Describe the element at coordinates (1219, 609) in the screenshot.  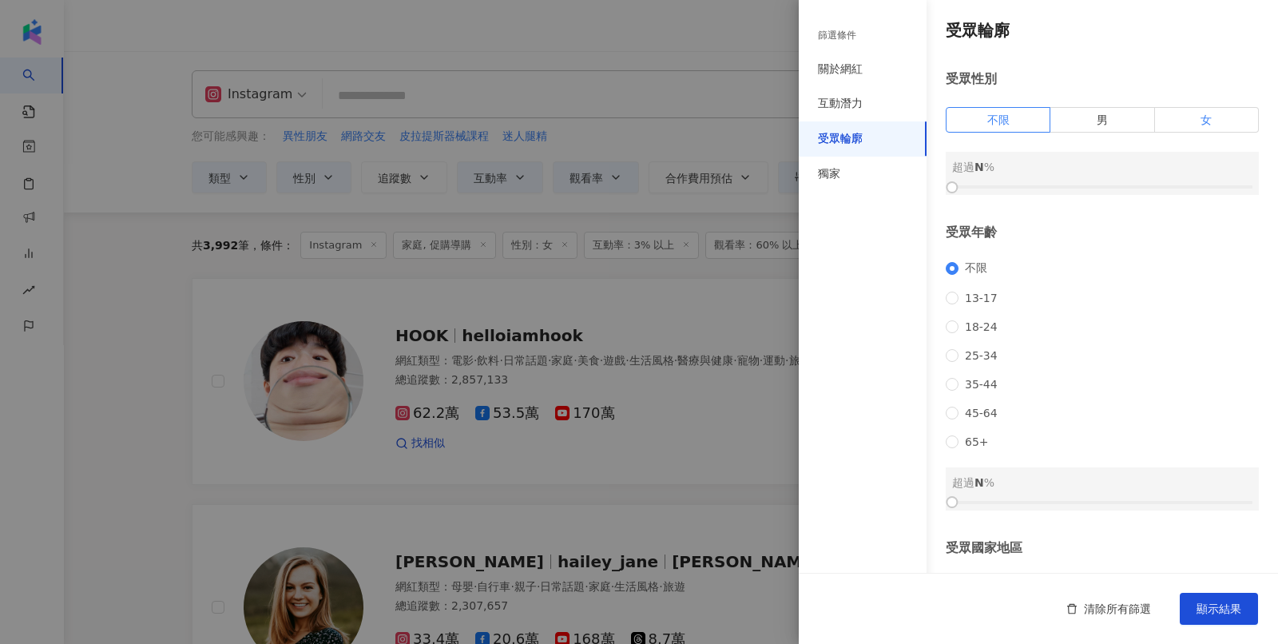
I see `span: 顯示結果` at that location.